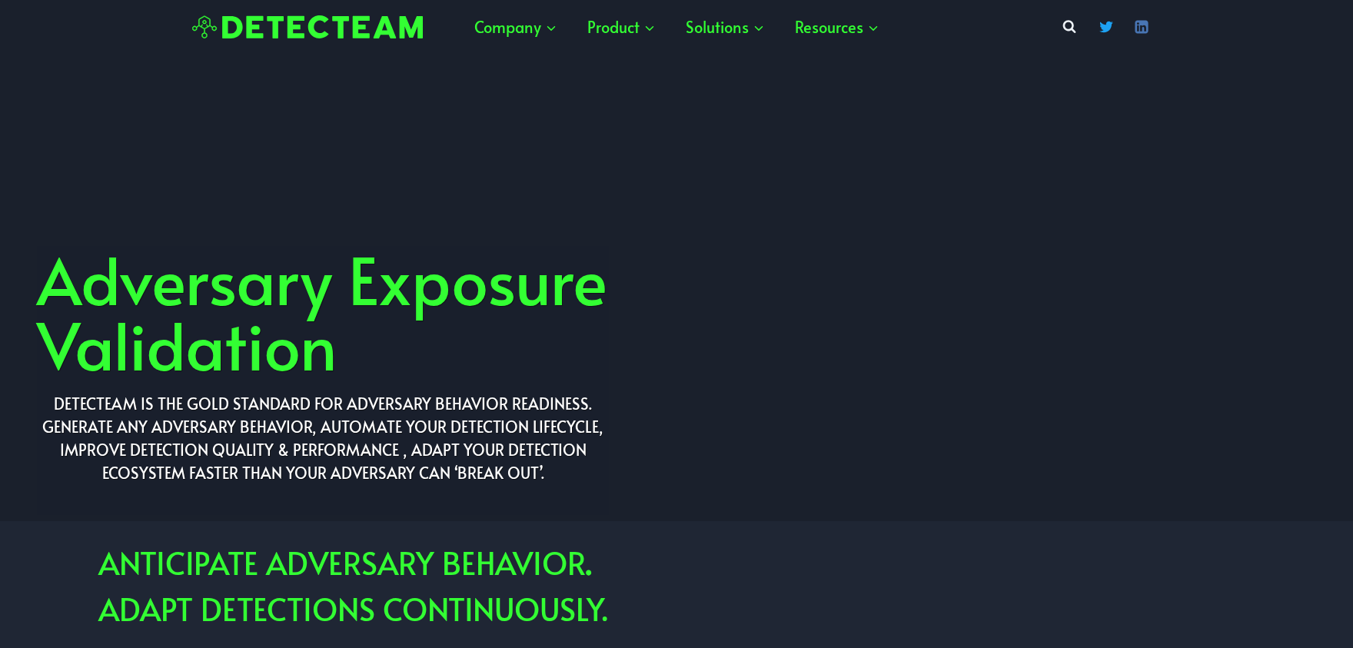  I want to click on a: Twitter, so click(1106, 27).